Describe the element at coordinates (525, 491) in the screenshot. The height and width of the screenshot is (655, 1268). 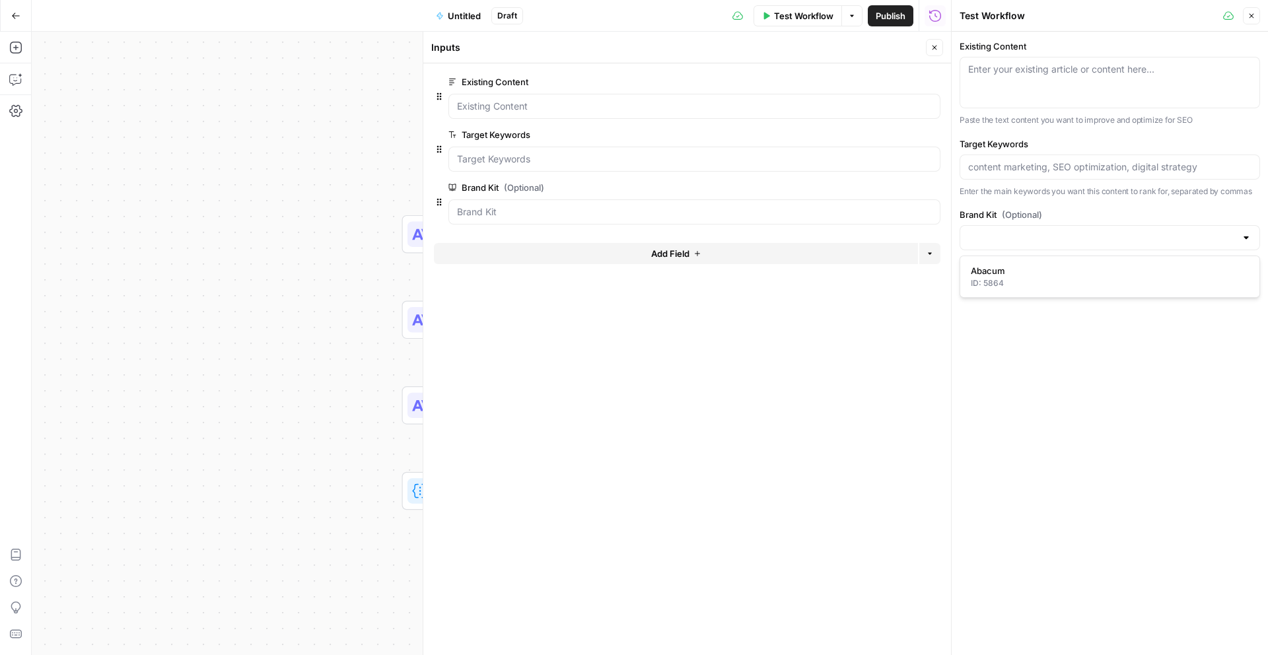
I see `div: Write Liquid TextCombine Final ContentStep 4` at that location.